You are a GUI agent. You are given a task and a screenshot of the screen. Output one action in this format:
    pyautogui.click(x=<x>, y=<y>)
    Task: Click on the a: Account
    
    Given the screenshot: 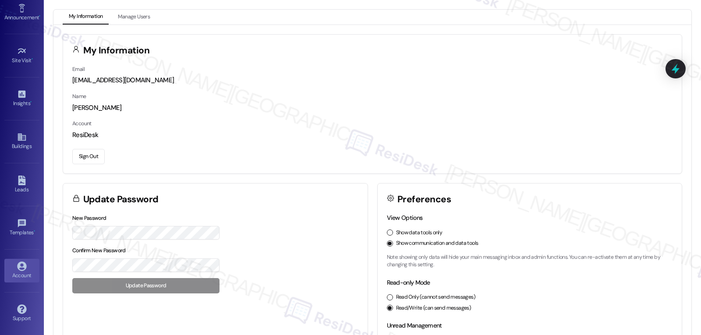 What is the action you would take?
    pyautogui.click(x=22, y=271)
    